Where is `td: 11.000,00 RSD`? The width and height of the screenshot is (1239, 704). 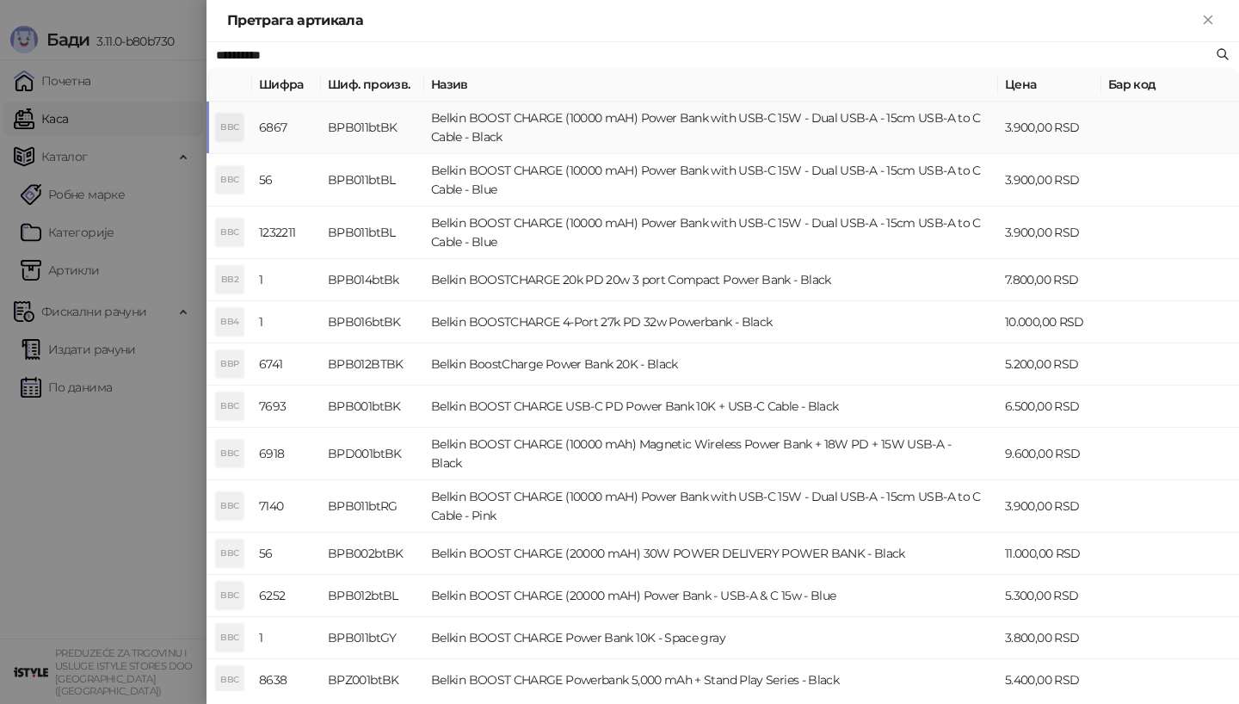 td: 11.000,00 RSD is located at coordinates (1050, 553).